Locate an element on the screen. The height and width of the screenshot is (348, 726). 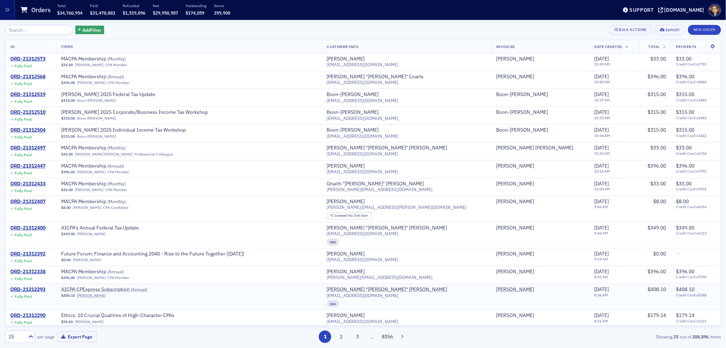
time: 10:37 AM is located at coordinates (602, 100).